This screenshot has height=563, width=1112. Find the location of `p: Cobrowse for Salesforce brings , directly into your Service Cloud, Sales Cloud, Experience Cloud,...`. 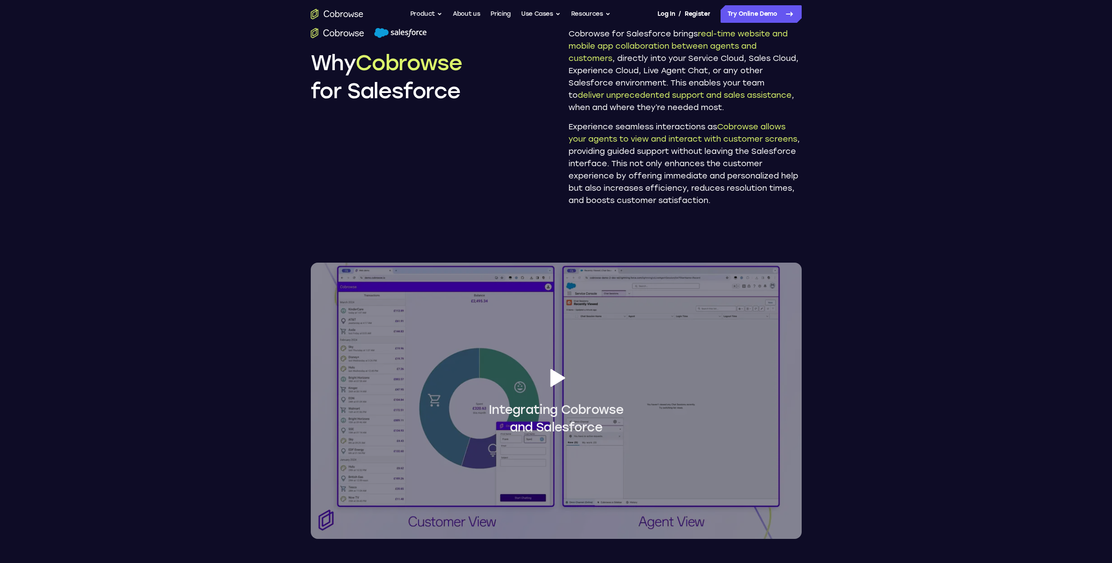

p: Cobrowse for Salesforce brings , directly into your Service Cloud, Sales Cloud, Experience Cloud,... is located at coordinates (685, 71).